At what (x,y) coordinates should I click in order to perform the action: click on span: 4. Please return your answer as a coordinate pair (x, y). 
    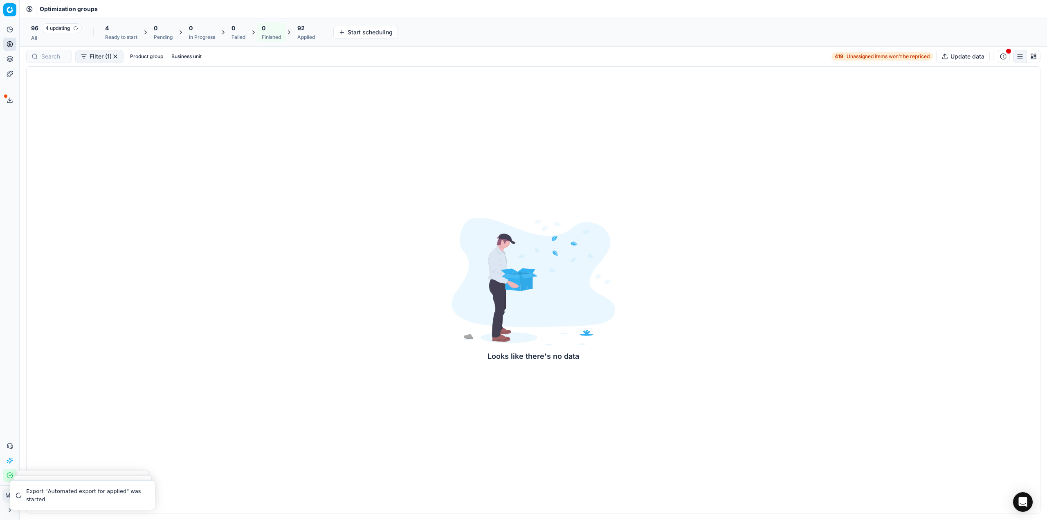
    Looking at the image, I should click on (107, 28).